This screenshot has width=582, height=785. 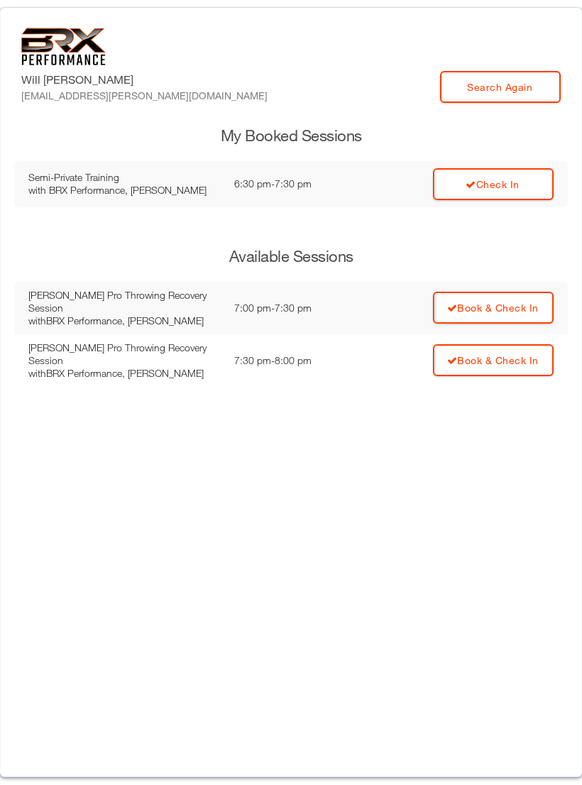 I want to click on a: Search Again, so click(x=500, y=87).